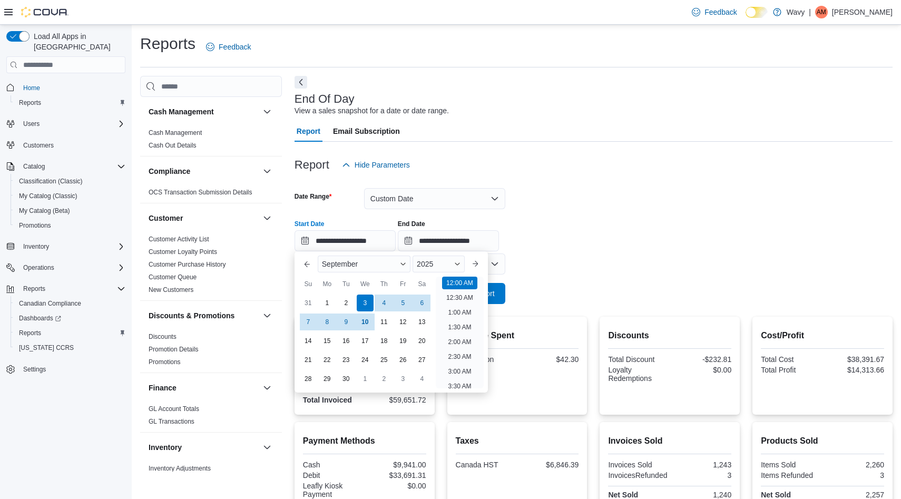 The image size is (901, 499). What do you see at coordinates (31, 124) in the screenshot?
I see `button: Users` at bounding box center [31, 124].